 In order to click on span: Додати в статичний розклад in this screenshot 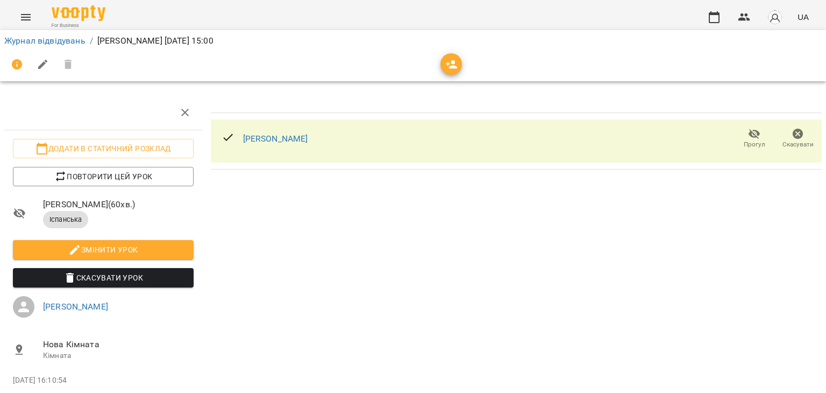, I will do `click(103, 148)`.